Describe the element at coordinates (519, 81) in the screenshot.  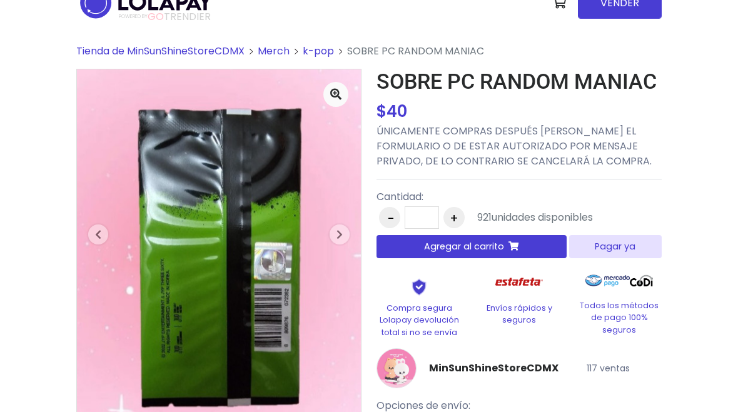
I see `h1: SOBRE PC RANDOM MANIAC` at that location.